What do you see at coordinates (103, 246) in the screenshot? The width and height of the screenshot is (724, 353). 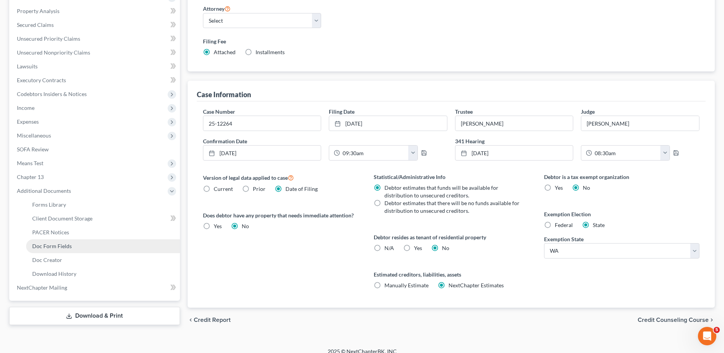 I see `a: Doc Form Fields` at bounding box center [103, 246].